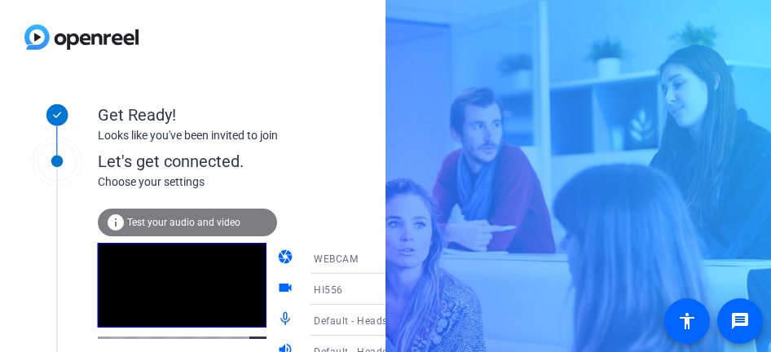 The image size is (771, 352). Describe the element at coordinates (287, 289) in the screenshot. I see `mat-icon: videocam` at that location.